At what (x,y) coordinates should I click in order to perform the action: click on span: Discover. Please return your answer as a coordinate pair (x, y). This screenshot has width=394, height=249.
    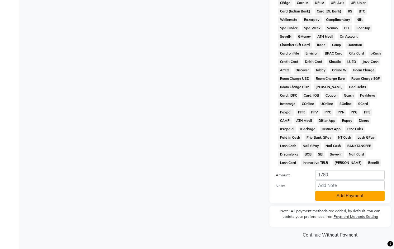
    Looking at the image, I should click on (302, 70).